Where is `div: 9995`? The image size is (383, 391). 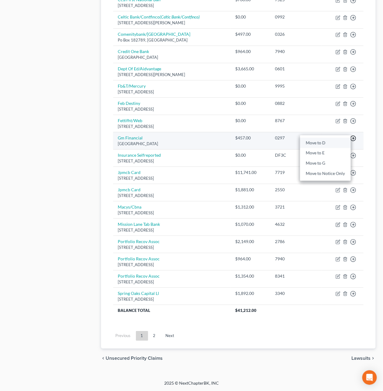 div: 9995 is located at coordinates (295, 86).